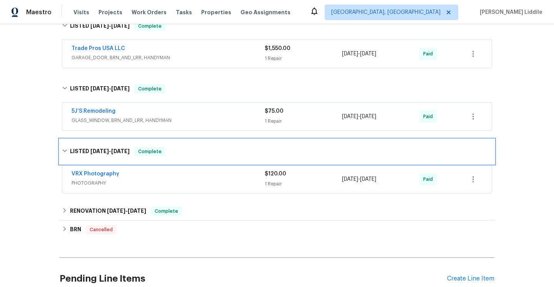  What do you see at coordinates (184, 12) in the screenshot?
I see `span: Tasks` at bounding box center [184, 12].